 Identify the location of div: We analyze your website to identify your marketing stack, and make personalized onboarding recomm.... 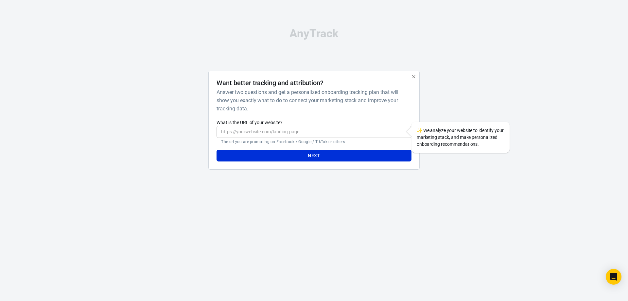
(461, 137).